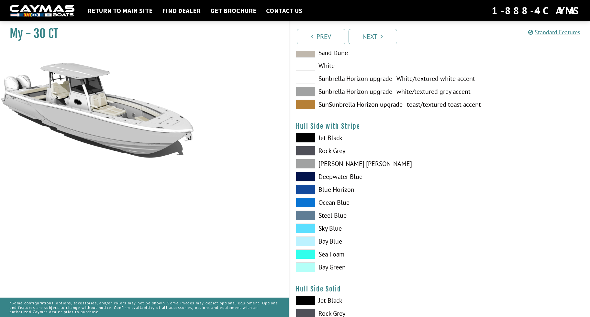  What do you see at coordinates (364, 177) in the screenshot?
I see `label: Deepwater Blue` at bounding box center [364, 177].